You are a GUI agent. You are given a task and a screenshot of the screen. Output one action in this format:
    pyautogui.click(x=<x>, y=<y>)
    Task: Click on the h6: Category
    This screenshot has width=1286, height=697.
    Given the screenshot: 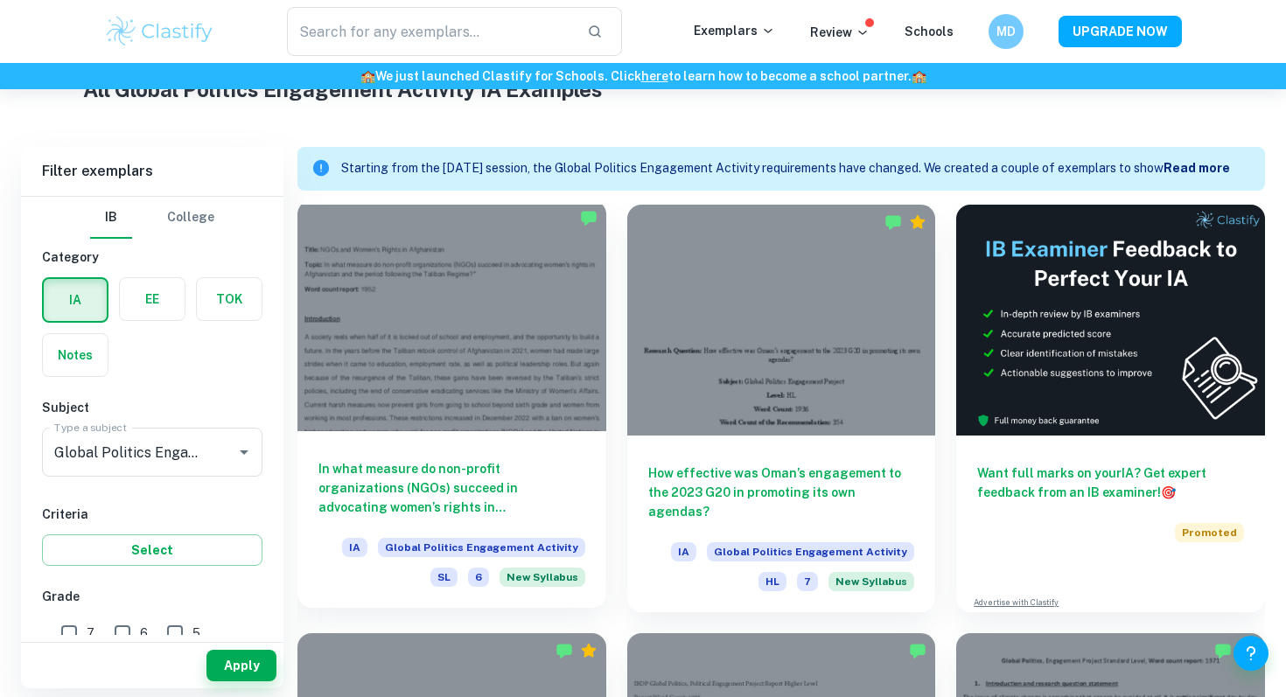 What is the action you would take?
    pyautogui.click(x=152, y=257)
    